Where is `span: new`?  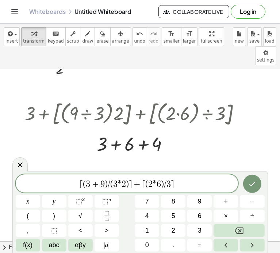 span: new is located at coordinates (239, 41).